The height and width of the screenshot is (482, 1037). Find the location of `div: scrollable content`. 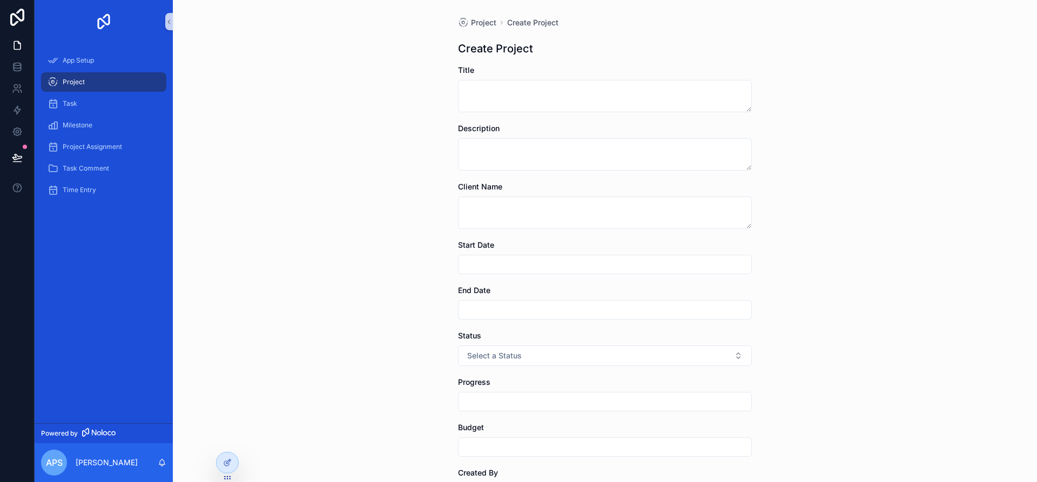

div: scrollable content is located at coordinates (104, 129).